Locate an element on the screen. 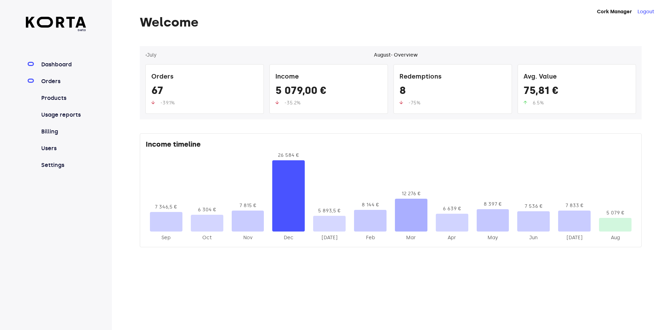 The image size is (671, 330). span: -39.1% is located at coordinates (167, 103).